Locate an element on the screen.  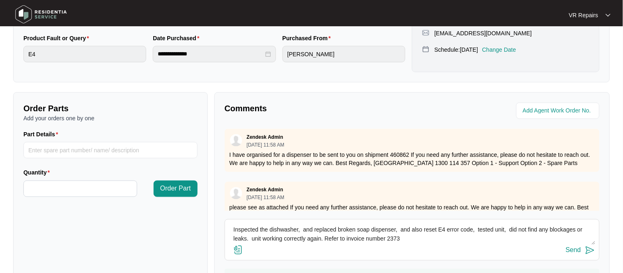
input: Date Purchased is located at coordinates (210, 54).